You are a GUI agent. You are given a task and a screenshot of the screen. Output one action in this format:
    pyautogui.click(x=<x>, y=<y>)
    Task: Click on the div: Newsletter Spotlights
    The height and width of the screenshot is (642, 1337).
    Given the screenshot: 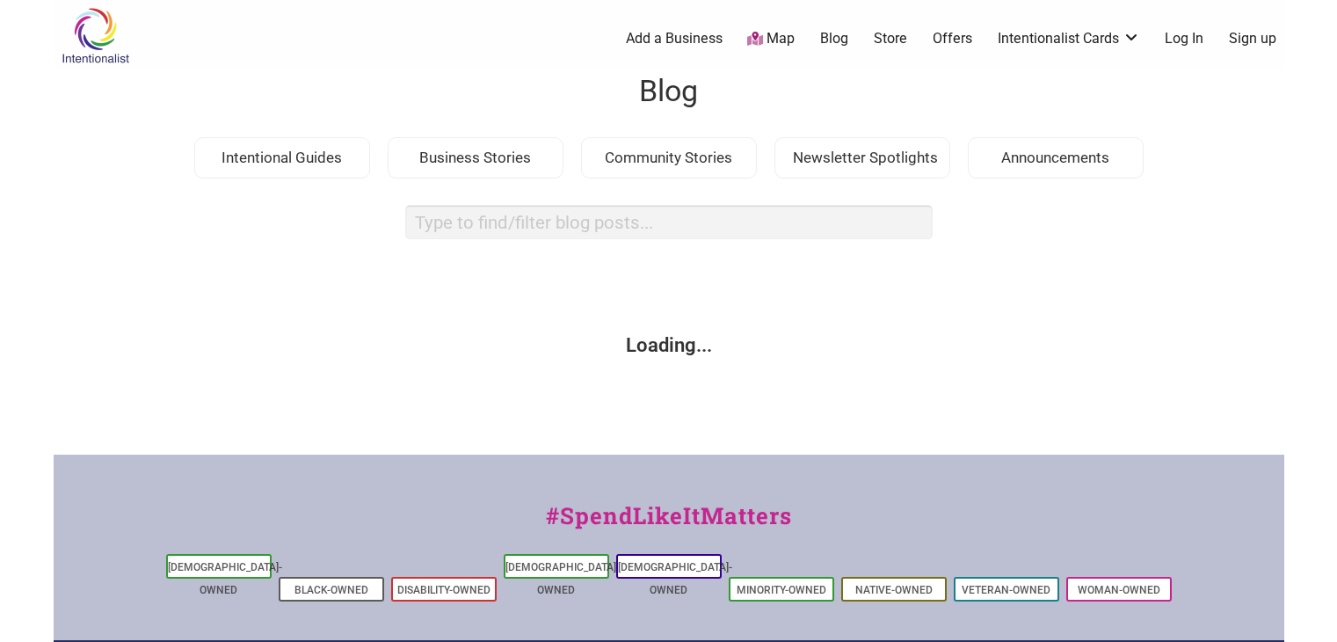 What is the action you would take?
    pyautogui.click(x=863, y=158)
    